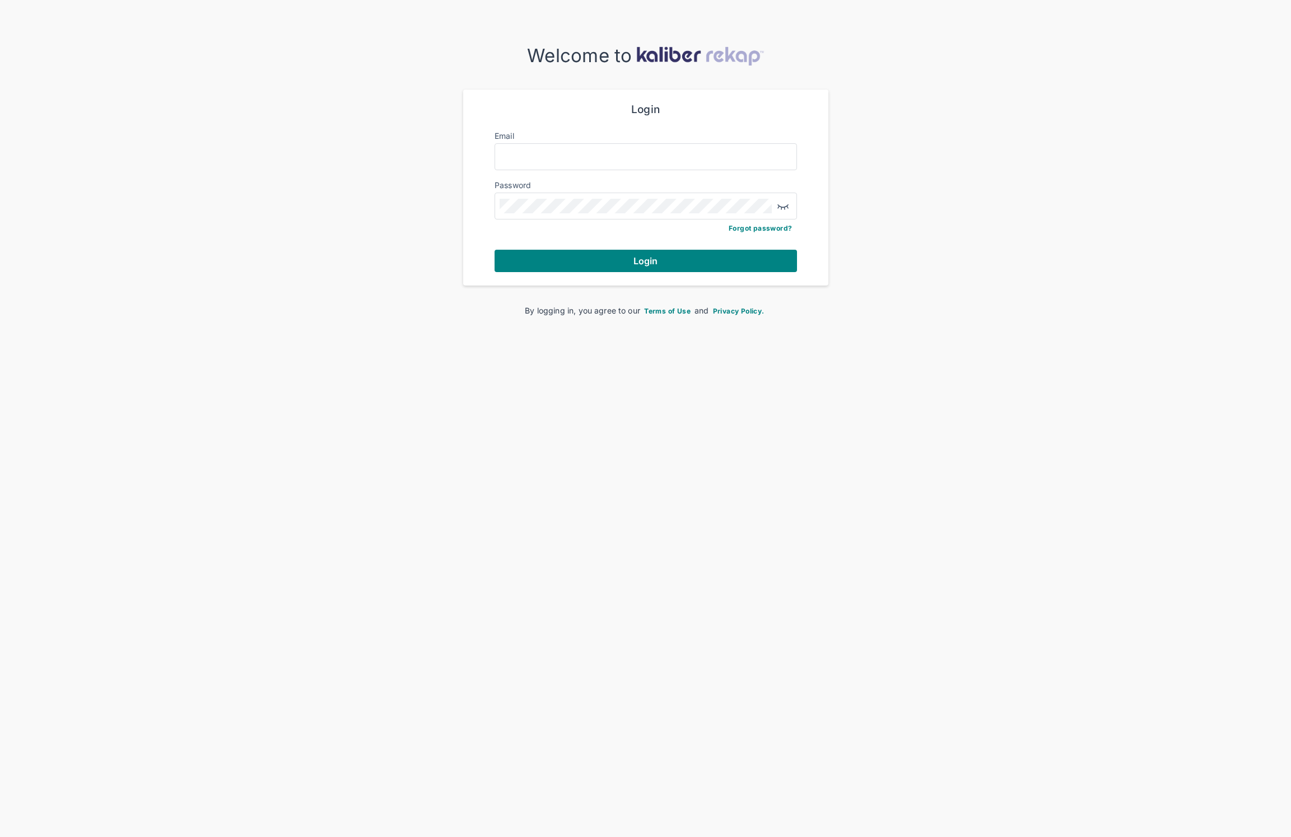 The height and width of the screenshot is (837, 1291). I want to click on label: Email, so click(504, 136).